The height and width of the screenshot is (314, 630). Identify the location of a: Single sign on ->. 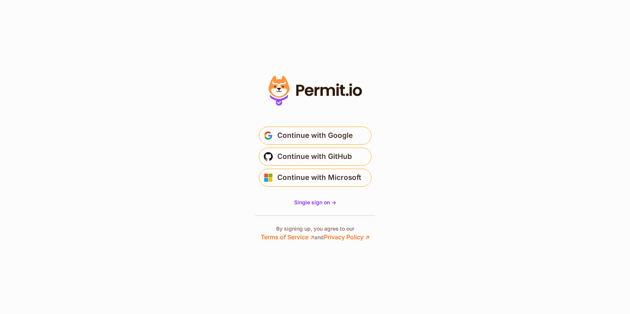
(315, 202).